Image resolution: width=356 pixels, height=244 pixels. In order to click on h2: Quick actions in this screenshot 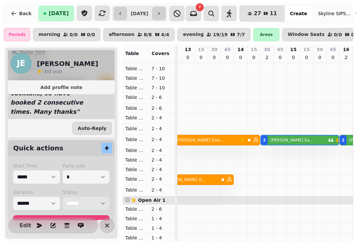, I will do `click(38, 148)`.